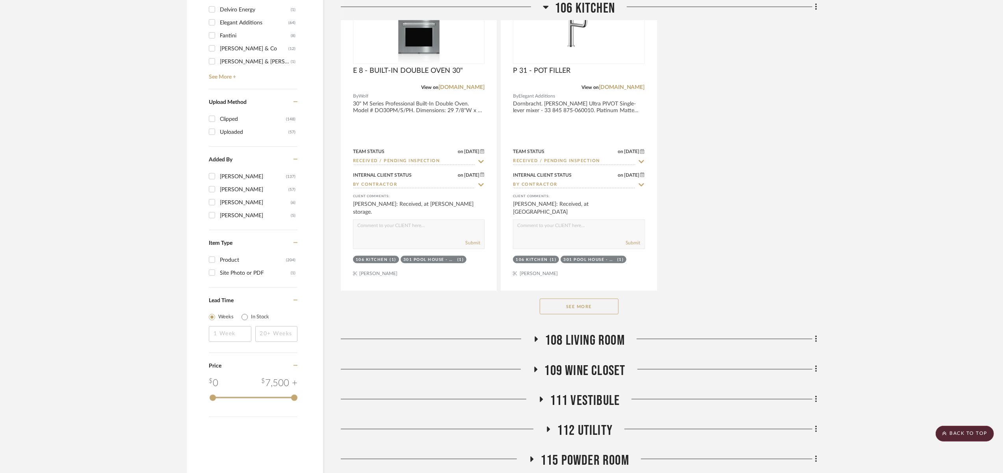 The width and height of the screenshot is (1003, 473). I want to click on span: Wolf, so click(363, 96).